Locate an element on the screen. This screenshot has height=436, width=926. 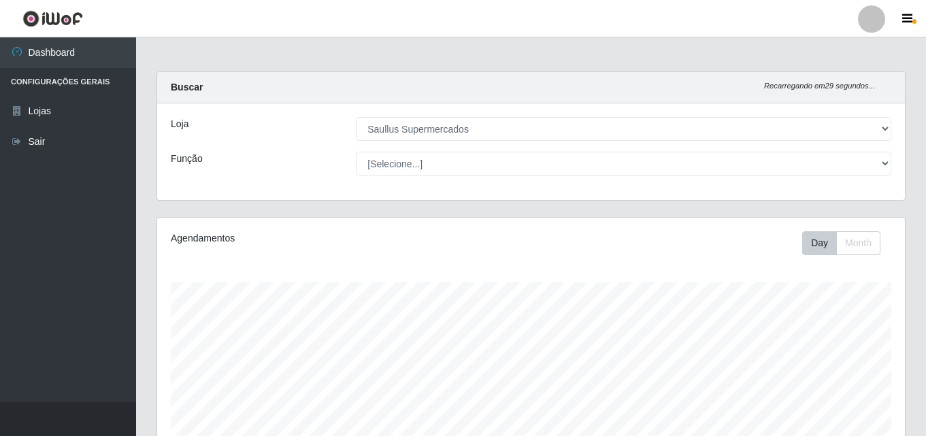
button: Month is located at coordinates (858, 243).